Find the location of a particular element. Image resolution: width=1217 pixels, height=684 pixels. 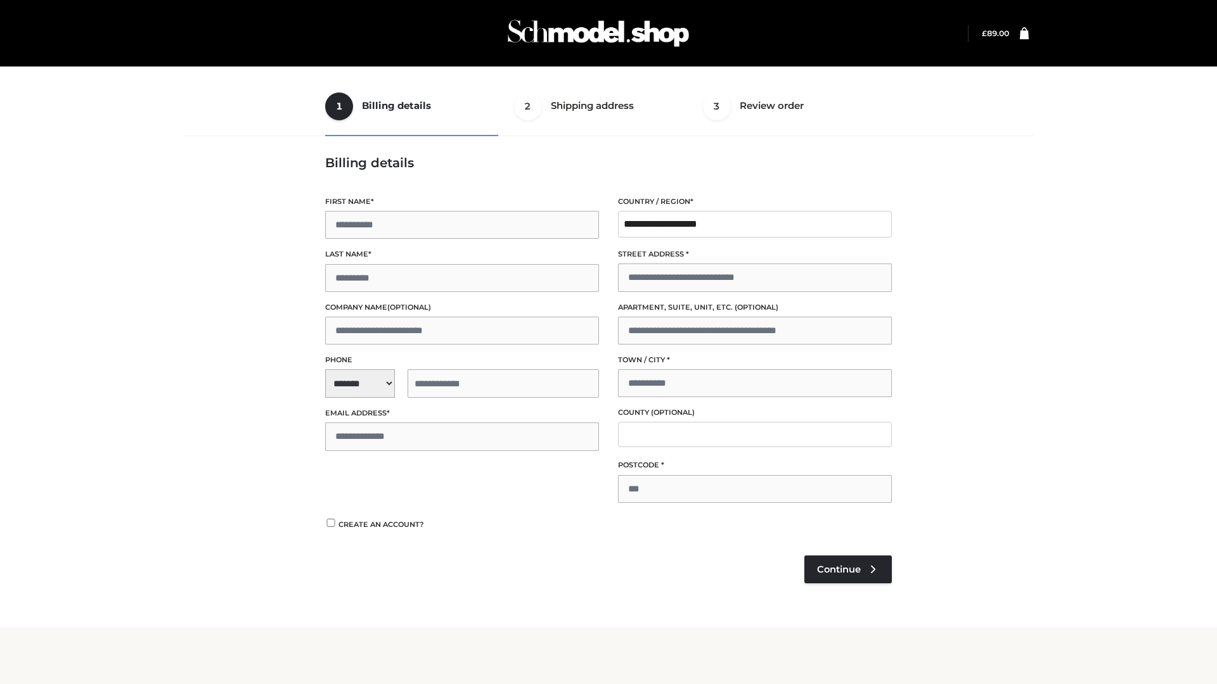

a: £89.00 is located at coordinates (995, 33).